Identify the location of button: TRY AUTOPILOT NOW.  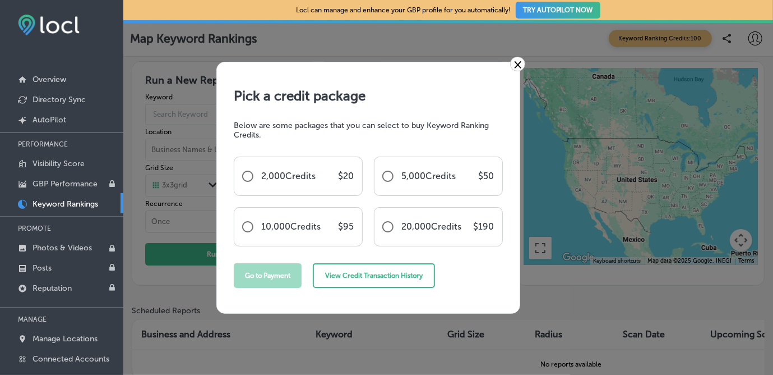
(558, 10).